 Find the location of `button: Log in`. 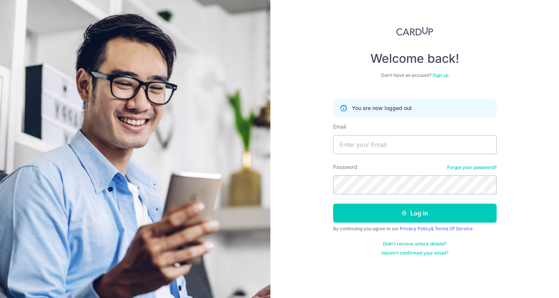

button: Log in is located at coordinates (415, 213).